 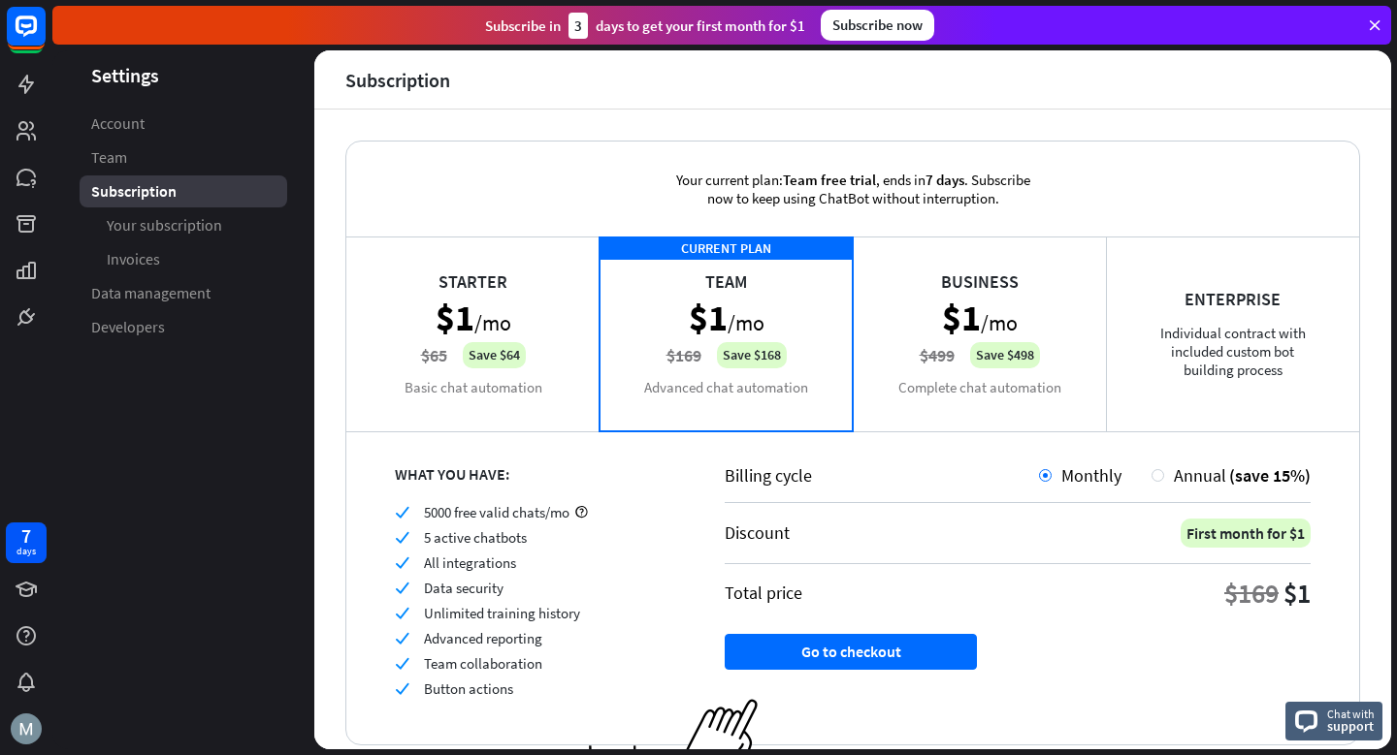 I want to click on span: Data security, so click(x=464, y=588).